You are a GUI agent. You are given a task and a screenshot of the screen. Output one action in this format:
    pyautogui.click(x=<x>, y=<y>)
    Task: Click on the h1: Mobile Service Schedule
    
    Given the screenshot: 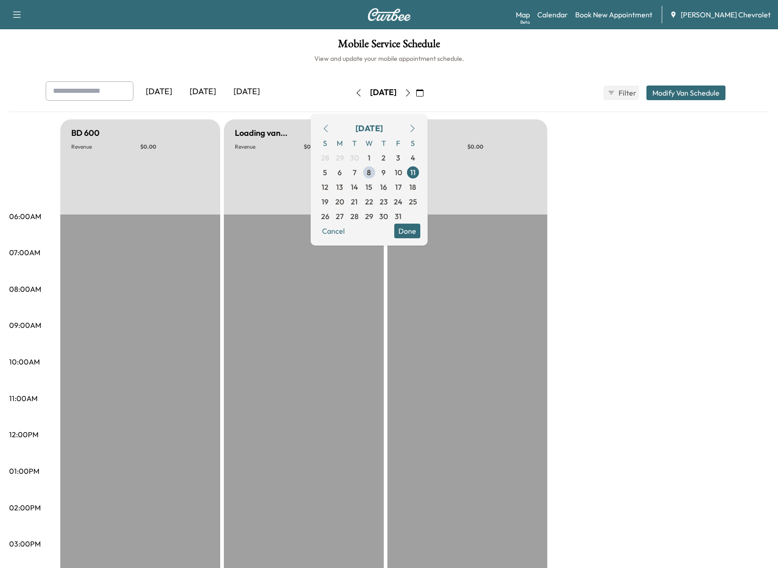 What is the action you would take?
    pyautogui.click(x=389, y=46)
    